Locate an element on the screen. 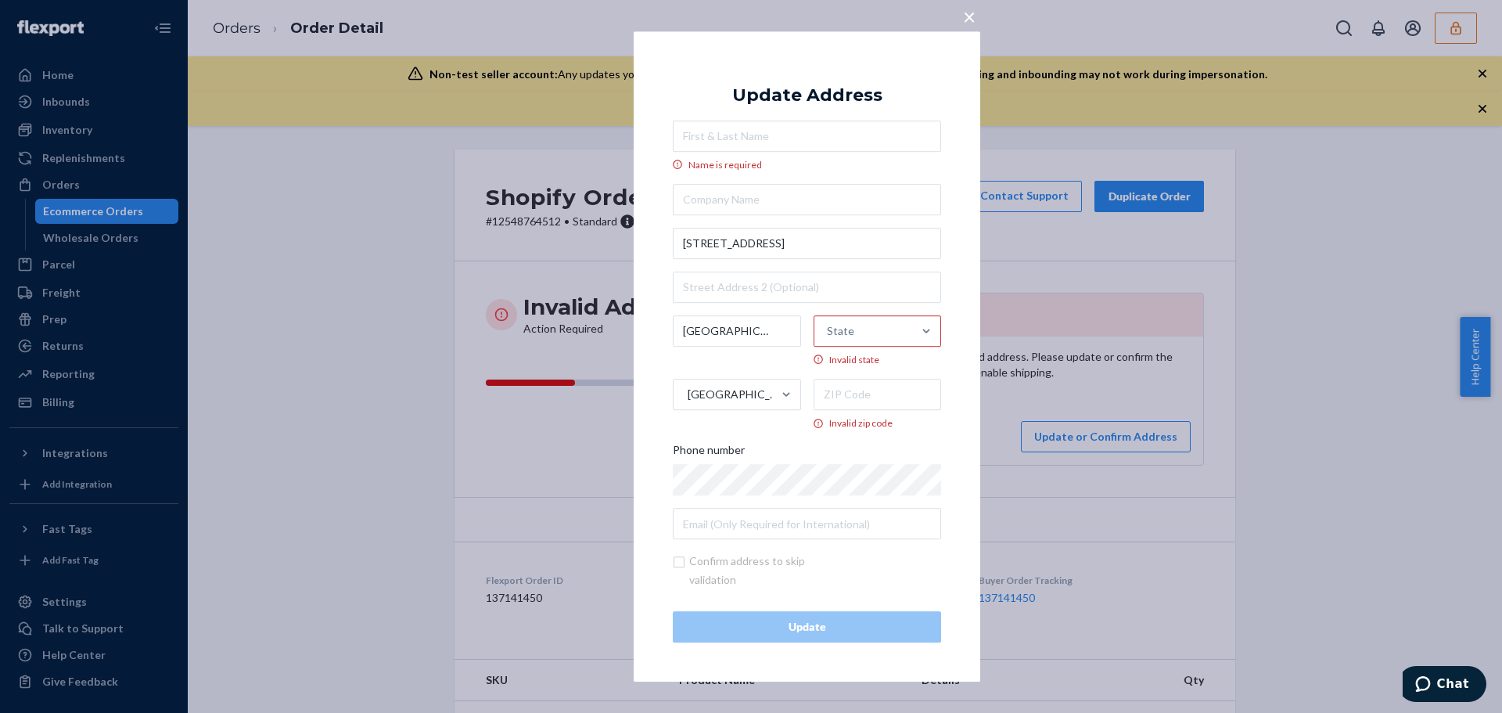  input: State Invalid state is located at coordinates (827, 331).